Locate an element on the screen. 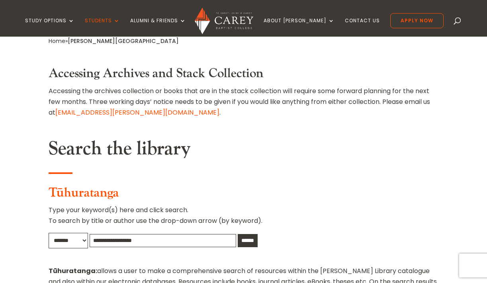 This screenshot has height=283, width=487. h2: Search the library is located at coordinates (243, 151).